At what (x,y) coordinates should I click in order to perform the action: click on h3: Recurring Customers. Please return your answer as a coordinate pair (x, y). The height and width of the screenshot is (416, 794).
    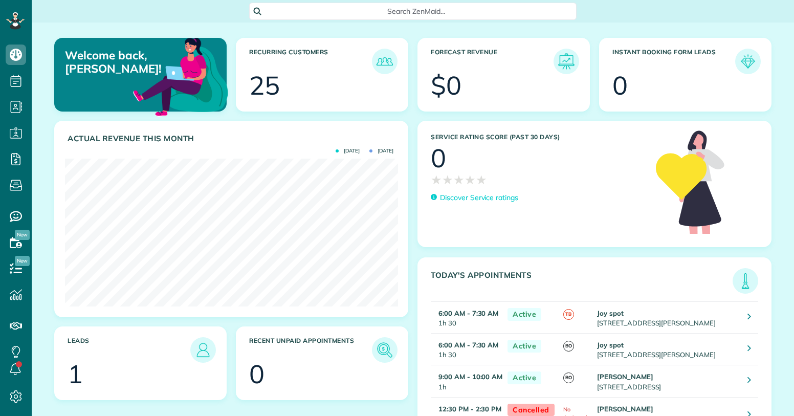
    Looking at the image, I should click on (311, 61).